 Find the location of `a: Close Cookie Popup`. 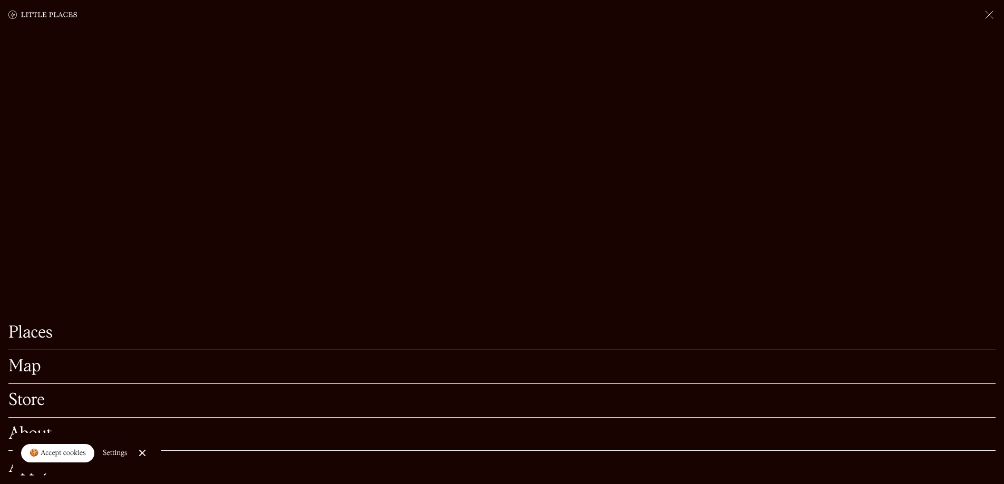

a: Close Cookie Popup is located at coordinates (142, 453).